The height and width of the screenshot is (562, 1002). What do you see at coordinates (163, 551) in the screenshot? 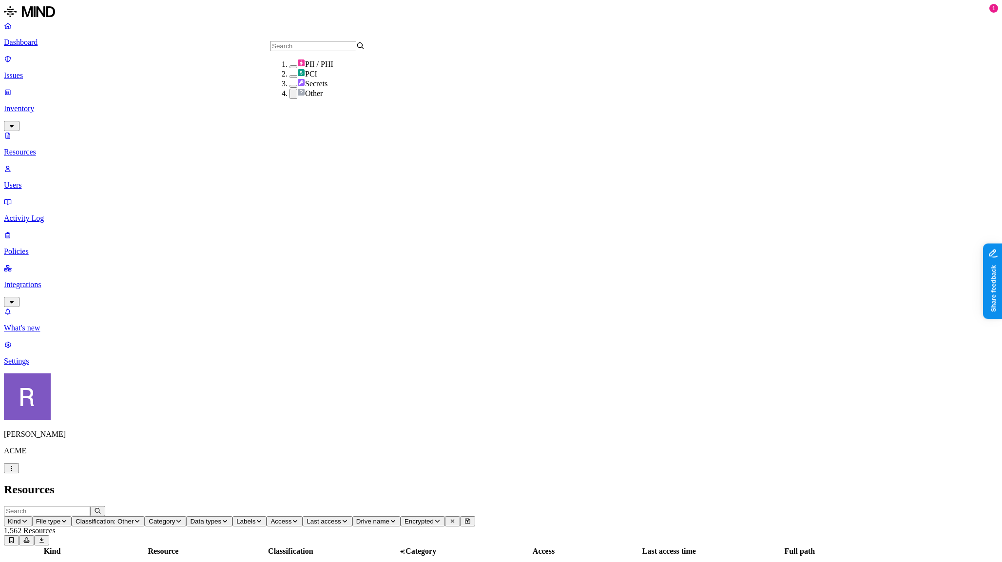
I see `div: Resource` at bounding box center [163, 551].